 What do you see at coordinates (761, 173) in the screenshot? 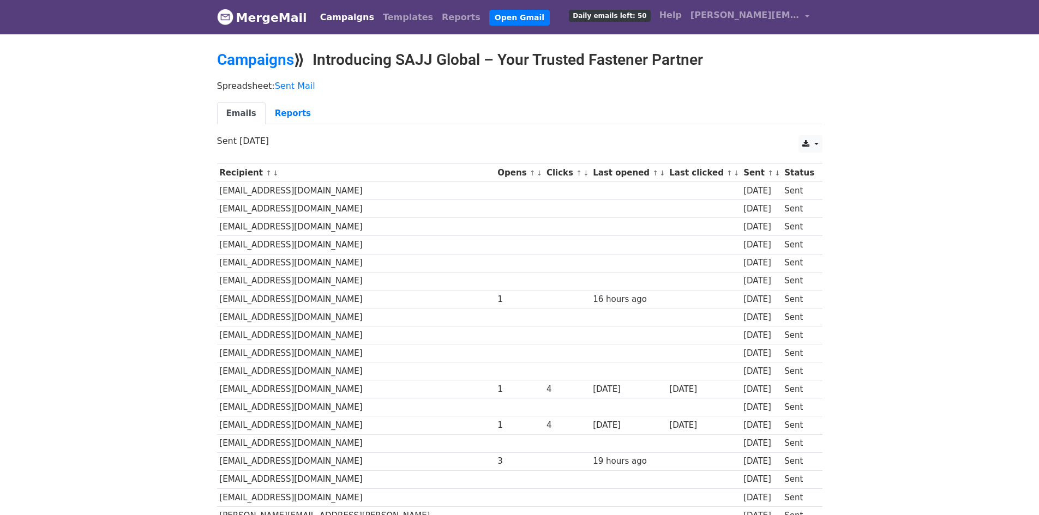
I see `th: Sent` at bounding box center [761, 173].